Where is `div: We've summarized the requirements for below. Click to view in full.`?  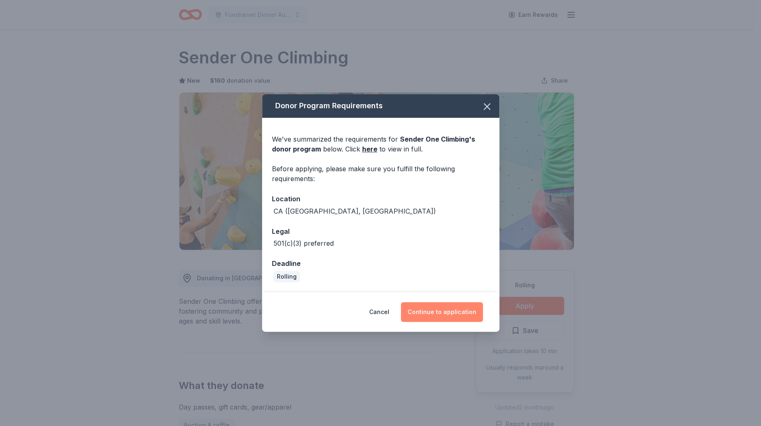 div: We've summarized the requirements for below. Click to view in full. is located at coordinates (380, 144).